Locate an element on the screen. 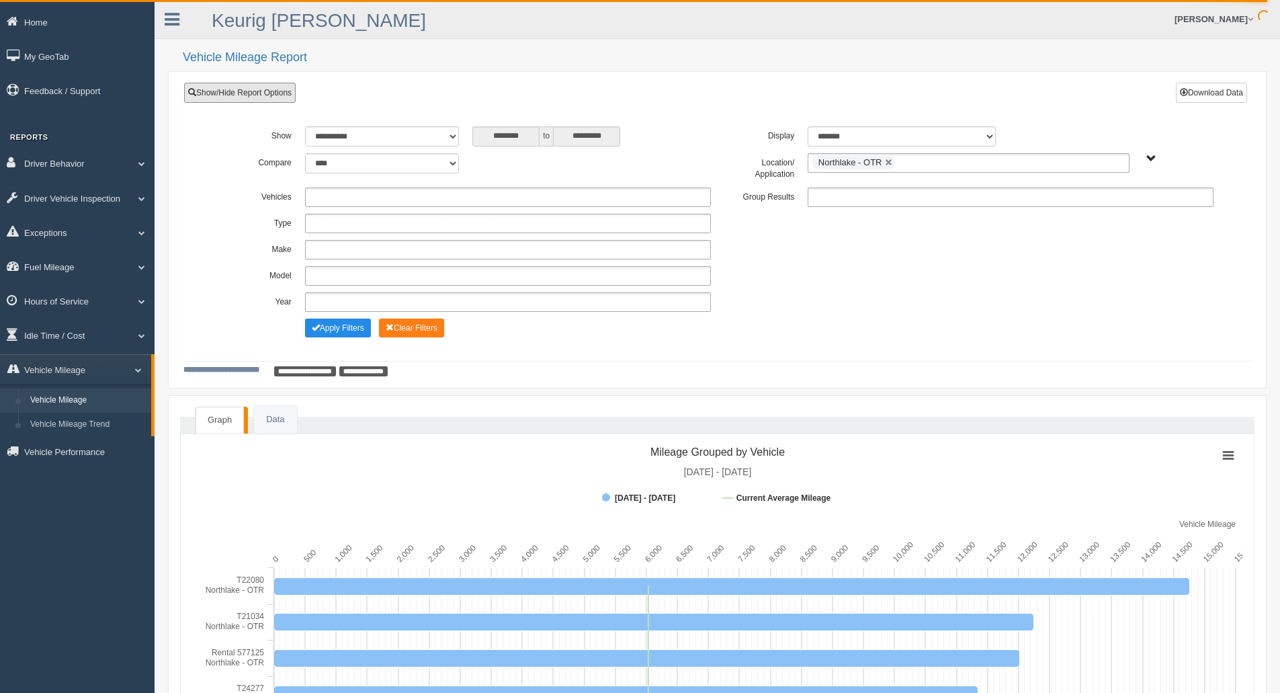 The height and width of the screenshot is (693, 1280). tspan: T21034 is located at coordinates (250, 616).